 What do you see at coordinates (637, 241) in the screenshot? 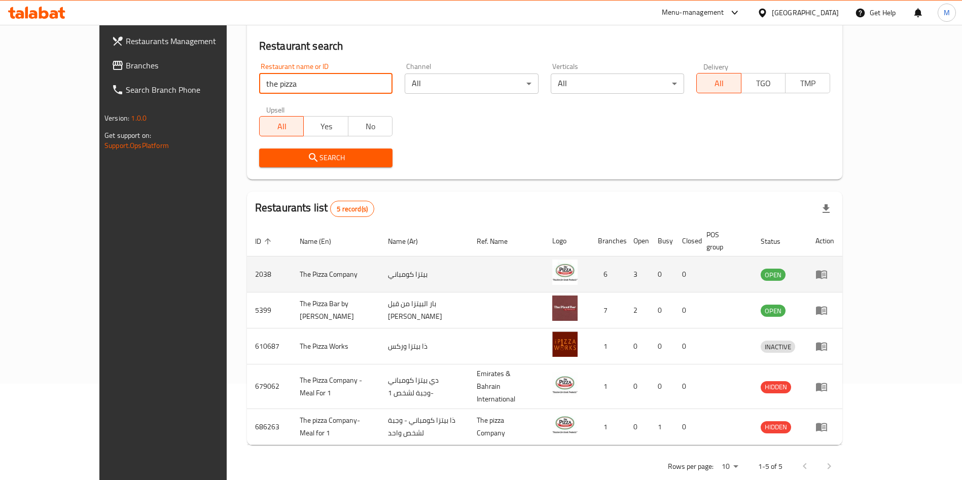
I see `th: Open` at bounding box center [637, 241].